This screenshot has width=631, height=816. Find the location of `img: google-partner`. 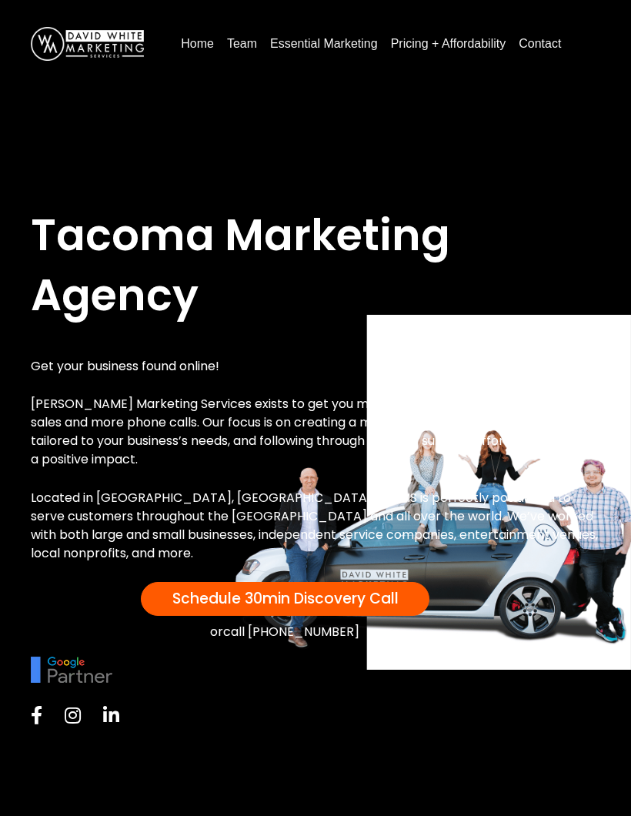

img: google-partner is located at coordinates (72, 670).